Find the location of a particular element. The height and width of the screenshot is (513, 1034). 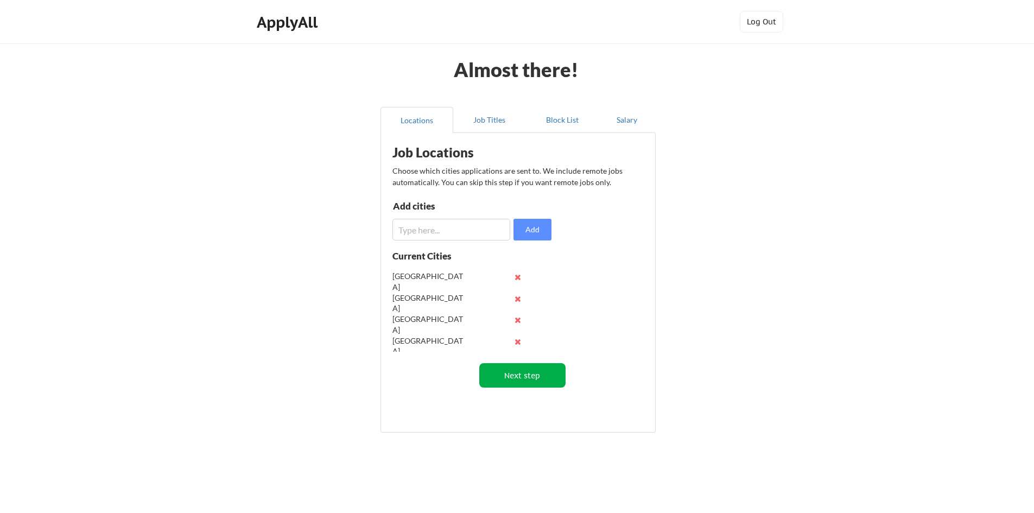

div: Current Cities is located at coordinates (434, 256).